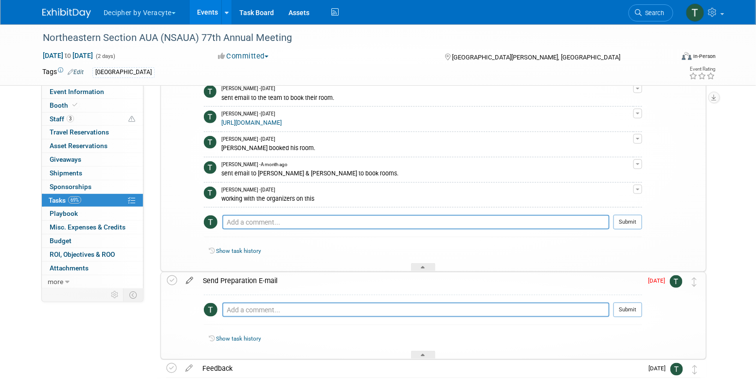  What do you see at coordinates (66, 173) in the screenshot?
I see `span: Shipments` at bounding box center [66, 173].